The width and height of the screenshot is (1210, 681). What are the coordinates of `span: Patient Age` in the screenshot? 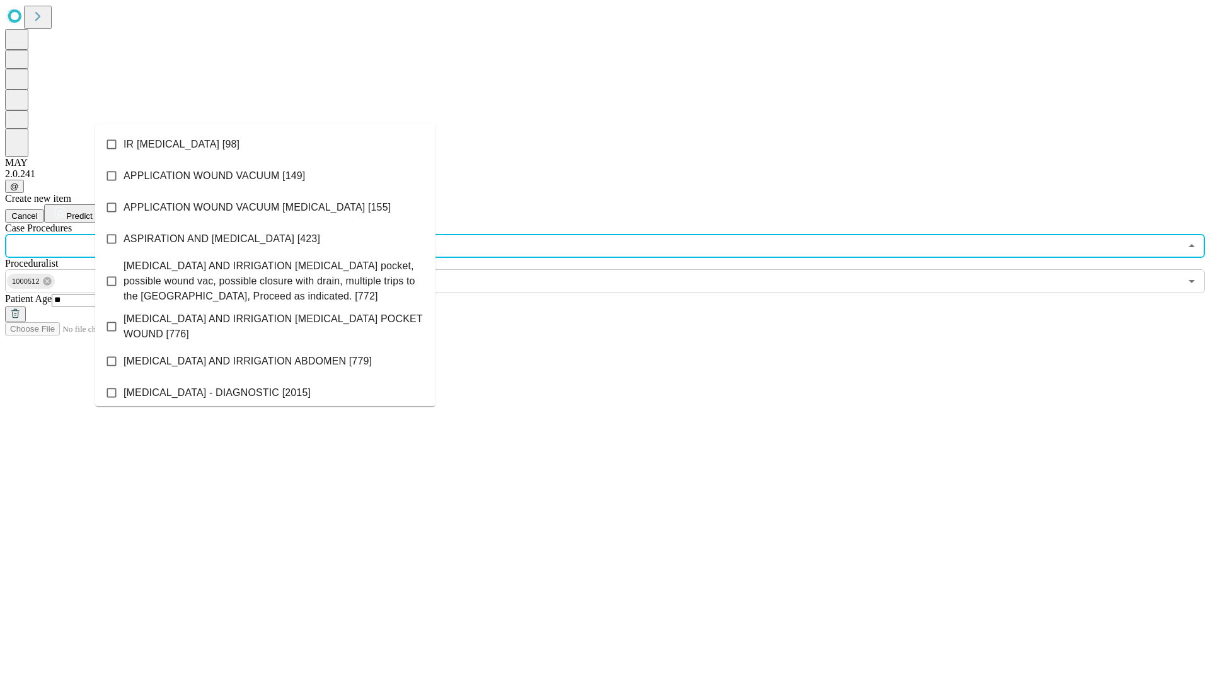 It's located at (28, 298).